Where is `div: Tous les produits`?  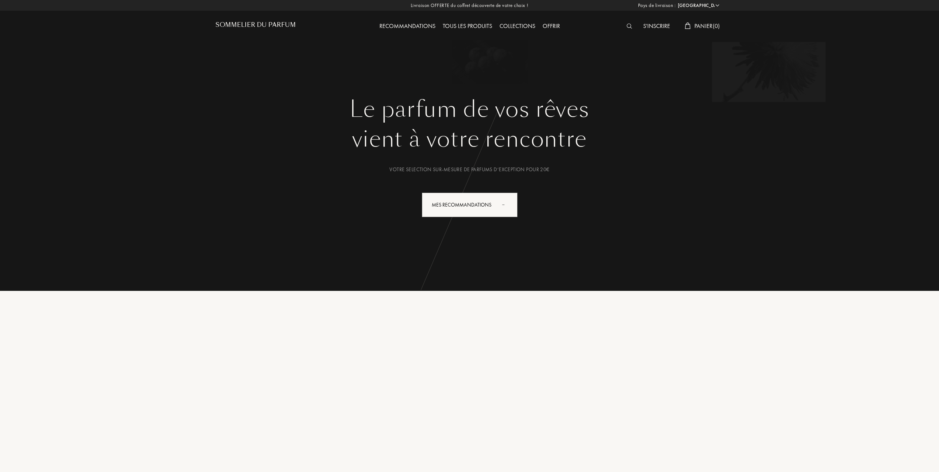 div: Tous les produits is located at coordinates (468, 27).